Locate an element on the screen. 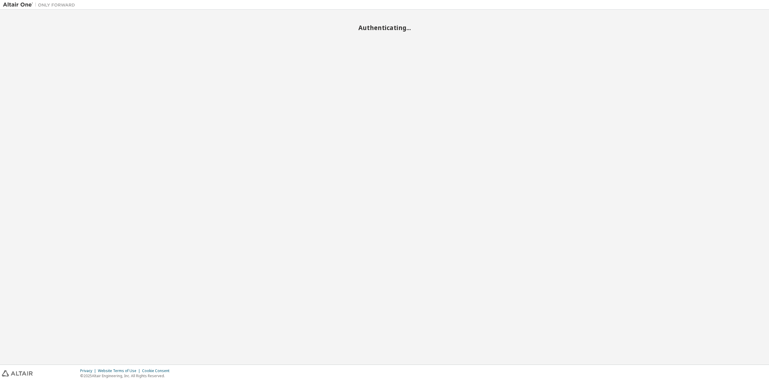 The width and height of the screenshot is (769, 382). div: Cookie Consent is located at coordinates (157, 371).